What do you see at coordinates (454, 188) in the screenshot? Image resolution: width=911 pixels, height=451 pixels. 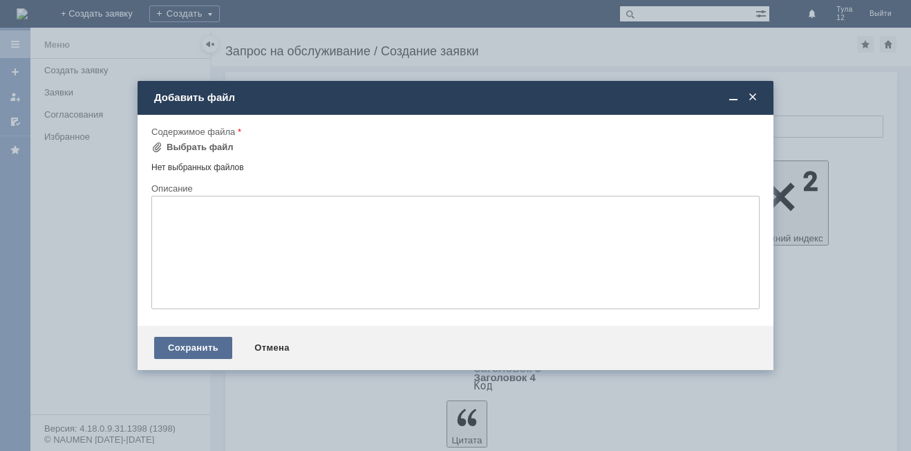 I see `div: Описание` at bounding box center [454, 188].